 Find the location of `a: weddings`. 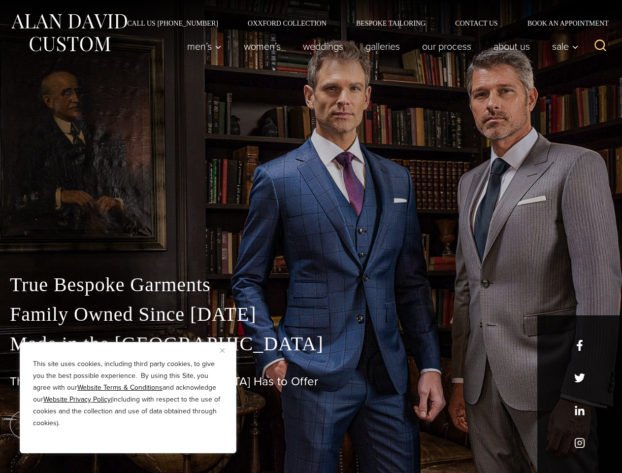

a: weddings is located at coordinates (323, 46).